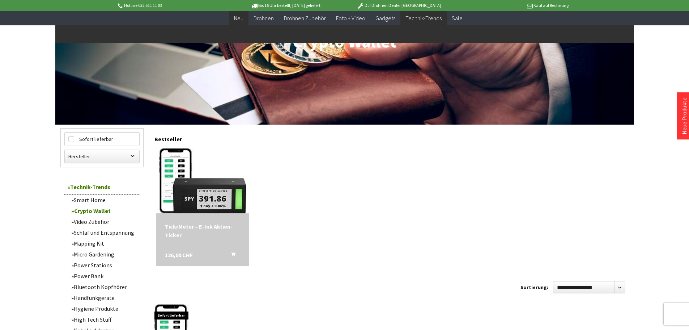  Describe the element at coordinates (104, 276) in the screenshot. I see `a: Power Bank` at that location.